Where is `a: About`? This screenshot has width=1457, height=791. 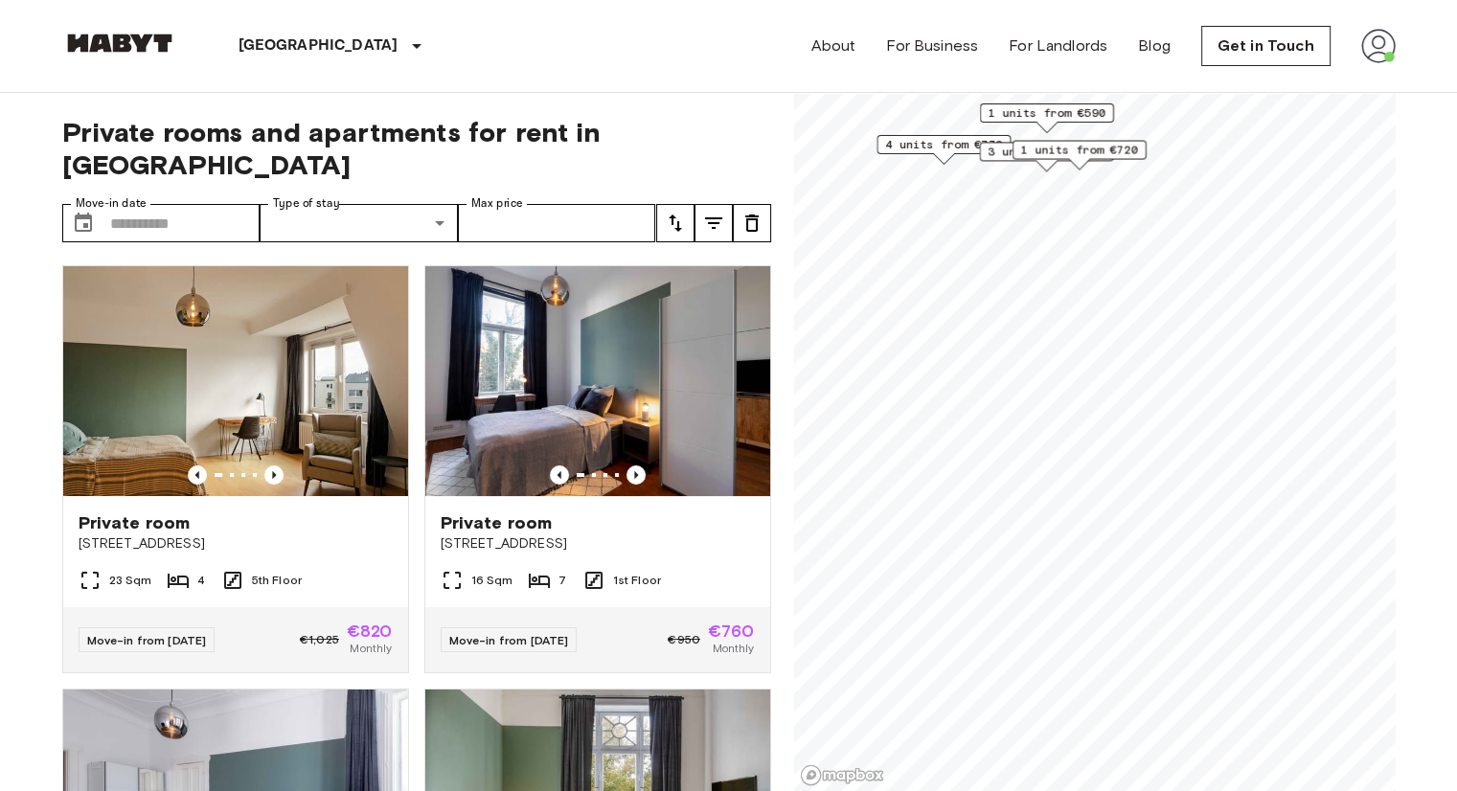
a: About is located at coordinates (833, 46).